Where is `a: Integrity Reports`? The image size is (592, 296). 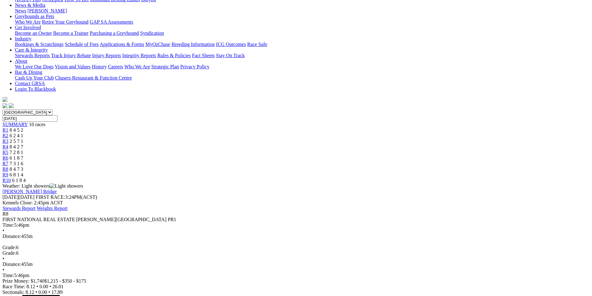
a: Integrity Reports is located at coordinates (139, 55).